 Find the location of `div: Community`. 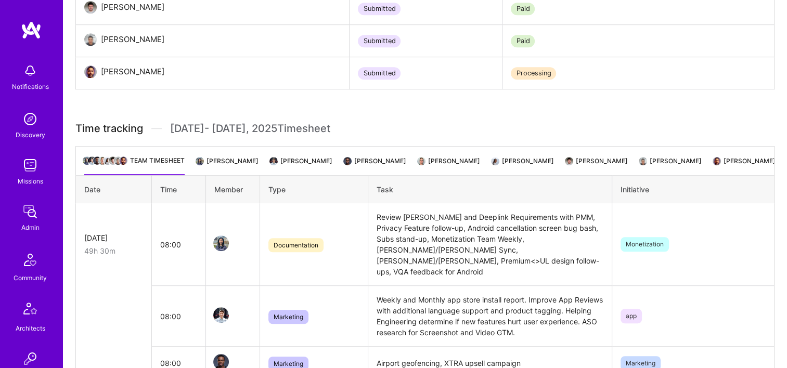

div: Community is located at coordinates (30, 278).